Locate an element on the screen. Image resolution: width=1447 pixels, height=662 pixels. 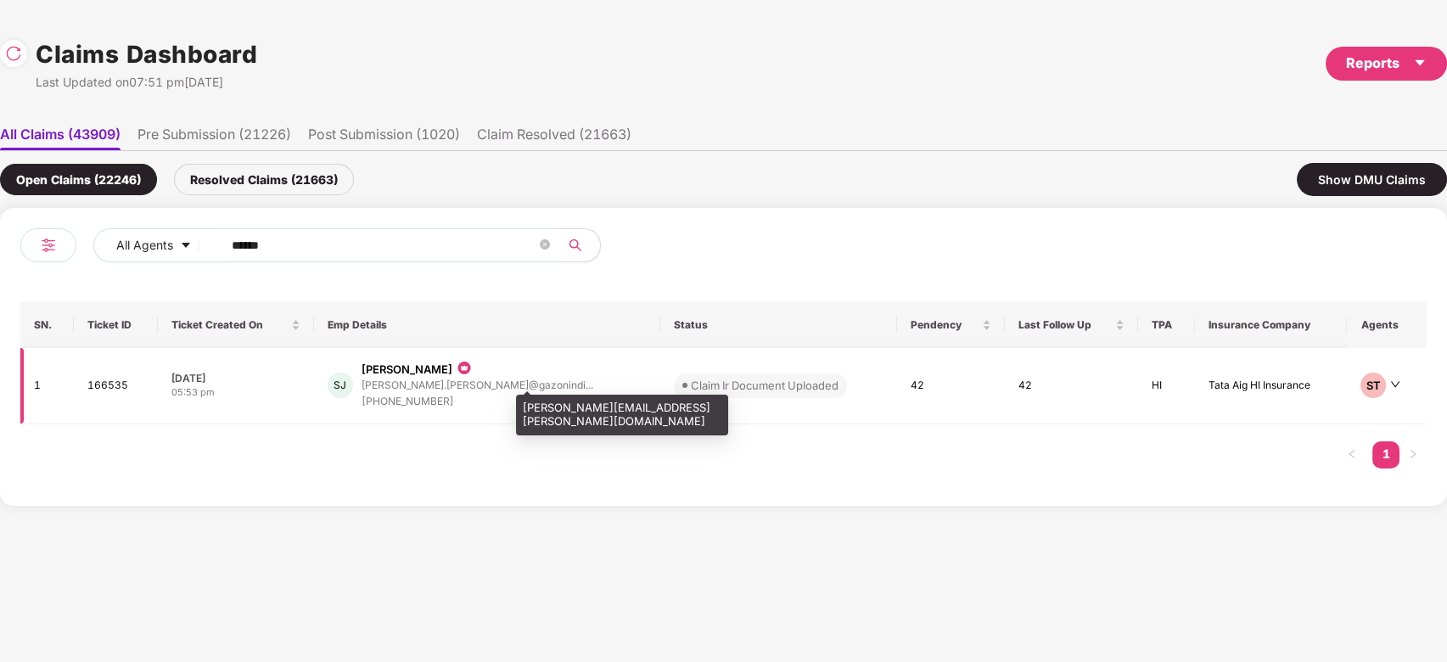
th: TPA is located at coordinates (1166, 325).